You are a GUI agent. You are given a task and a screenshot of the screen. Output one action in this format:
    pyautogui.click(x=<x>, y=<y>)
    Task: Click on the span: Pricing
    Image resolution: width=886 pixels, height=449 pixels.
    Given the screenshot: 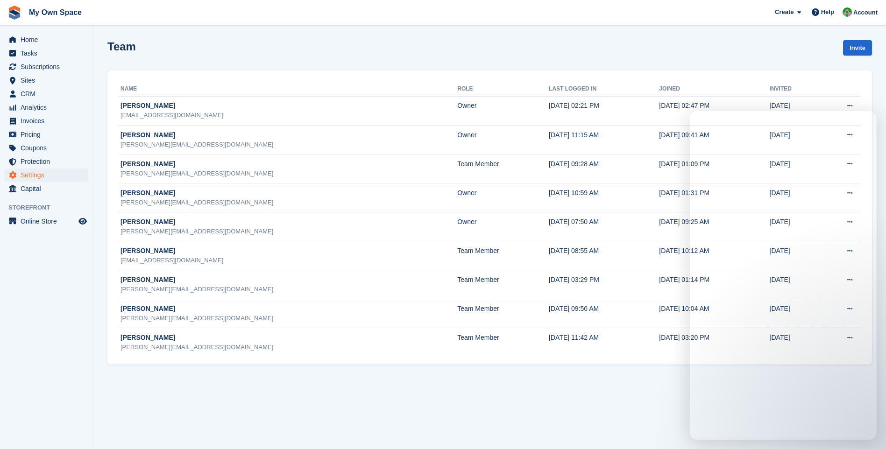 What is the action you would take?
    pyautogui.click(x=49, y=135)
    